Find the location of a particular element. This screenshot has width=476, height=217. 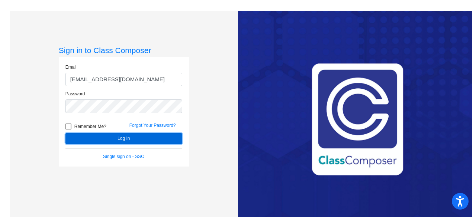

label: Email is located at coordinates (71, 67).